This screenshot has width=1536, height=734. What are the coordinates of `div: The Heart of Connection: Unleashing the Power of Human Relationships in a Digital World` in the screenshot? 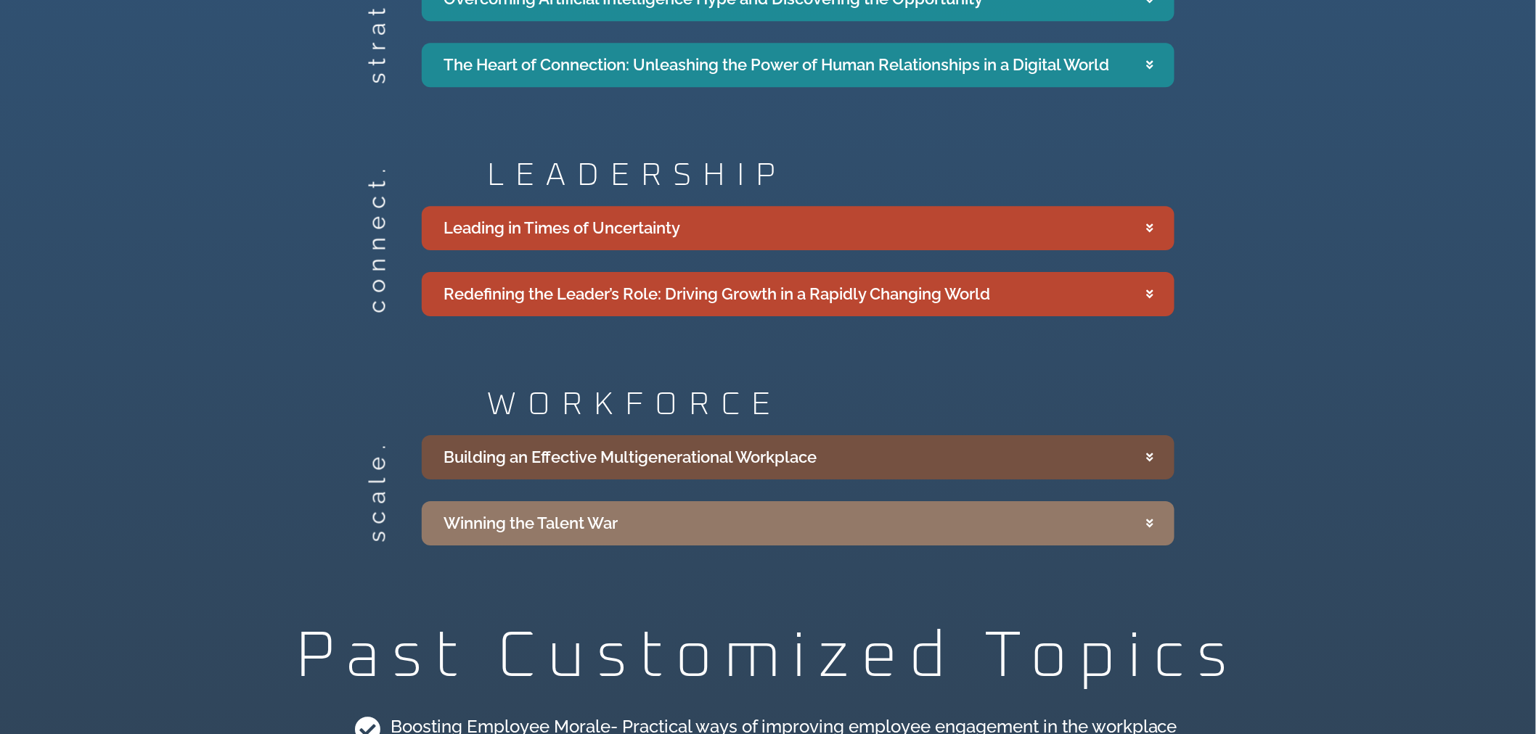 It's located at (776, 65).